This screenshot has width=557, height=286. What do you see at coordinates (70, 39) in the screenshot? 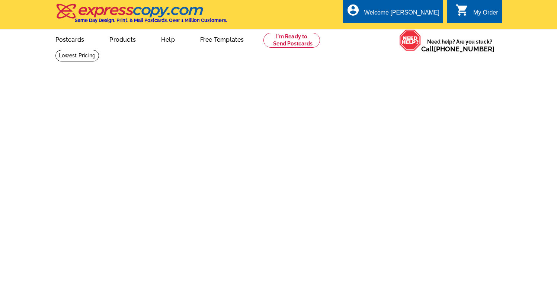
I see `a: Postcards` at bounding box center [70, 39].